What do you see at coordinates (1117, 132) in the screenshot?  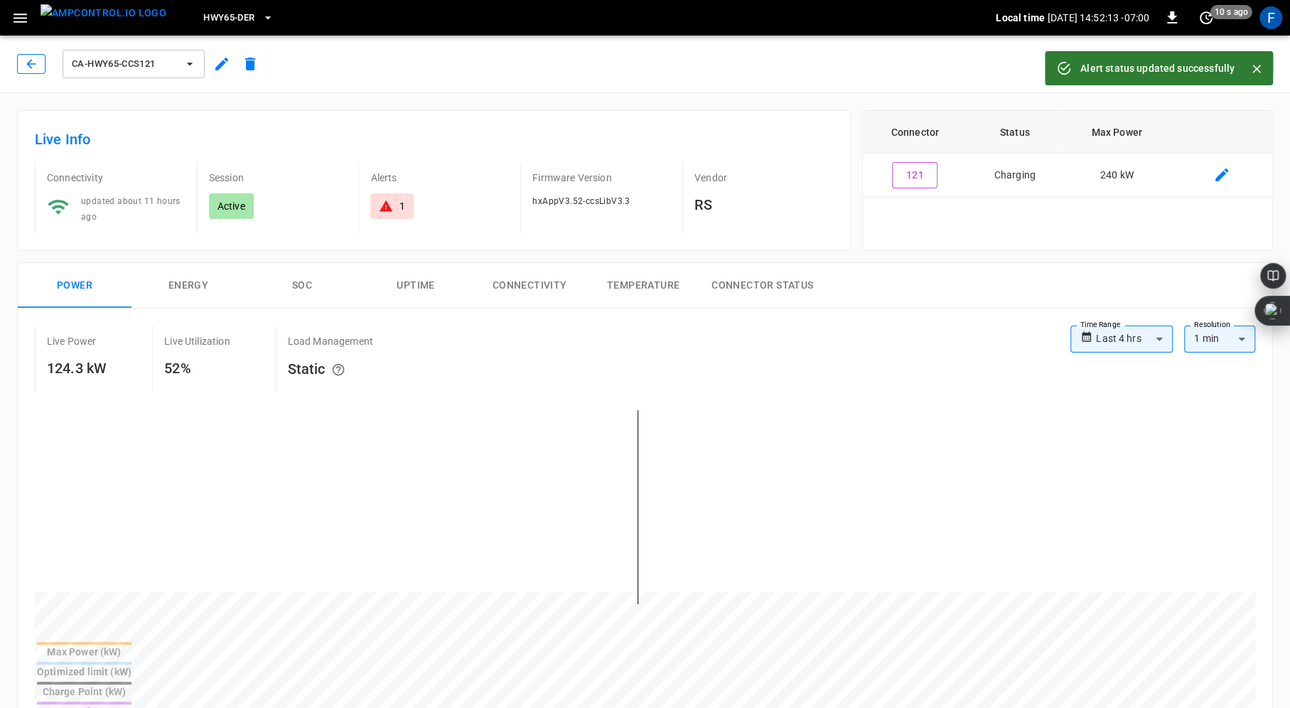 I see `th: Max Power` at bounding box center [1117, 132].